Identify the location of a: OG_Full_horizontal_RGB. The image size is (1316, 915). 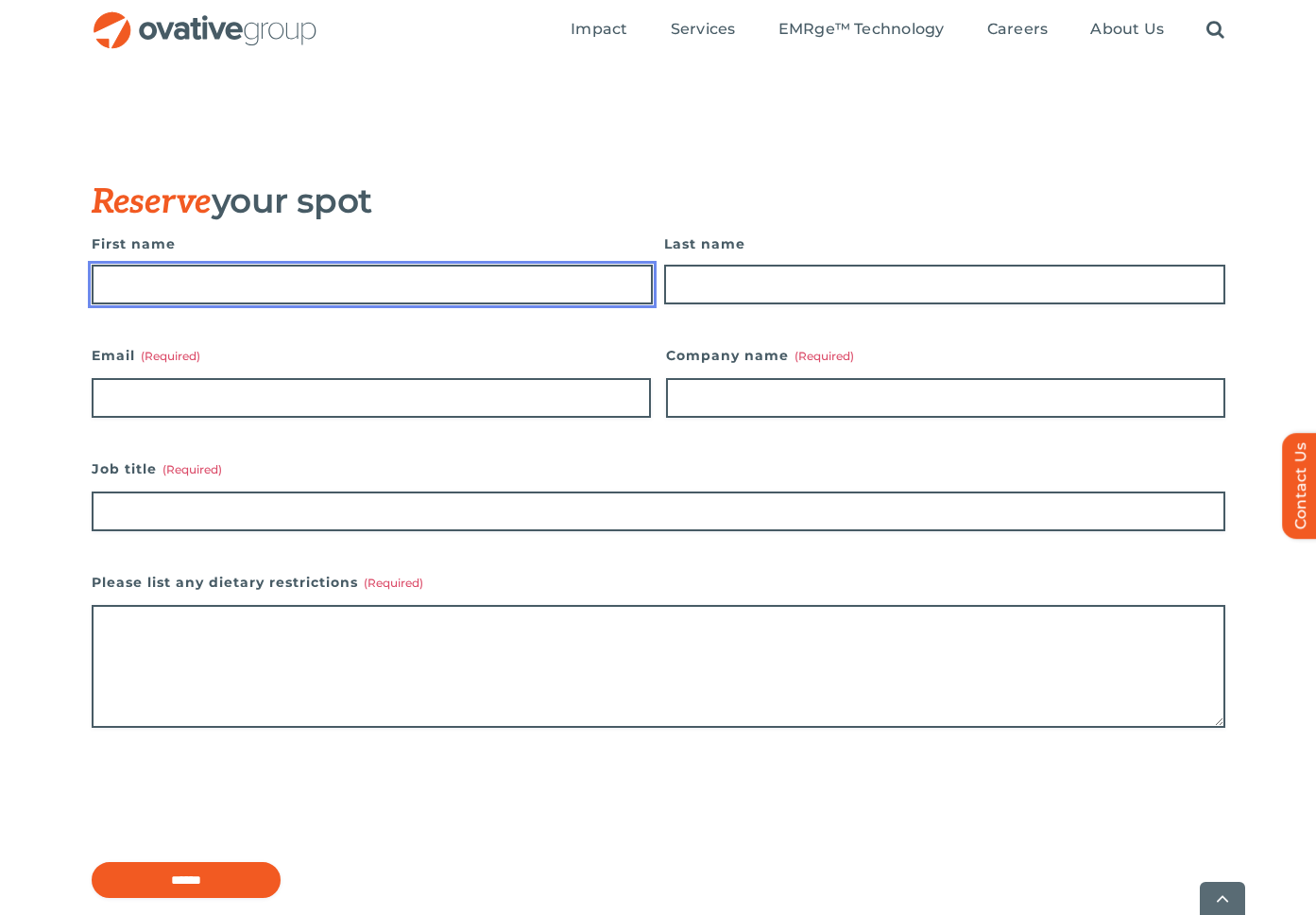
(205, 18).